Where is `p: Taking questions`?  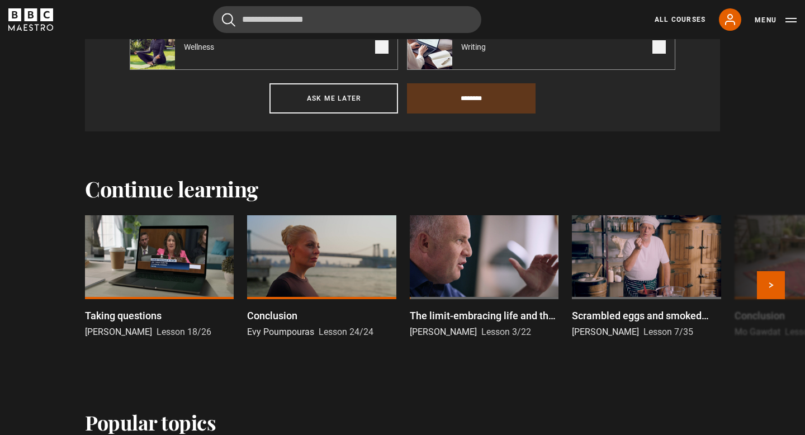
p: Taking questions is located at coordinates (123, 315).